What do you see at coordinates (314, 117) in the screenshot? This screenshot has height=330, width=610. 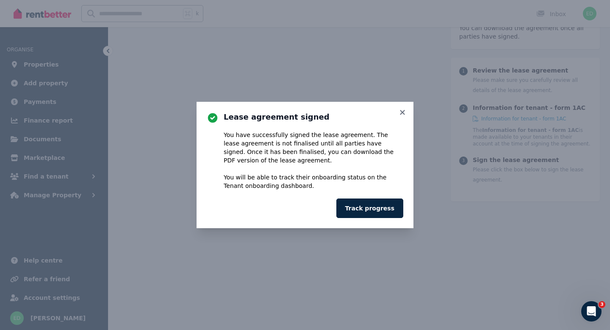 I see `h3: Lease agreement signed` at bounding box center [314, 117].